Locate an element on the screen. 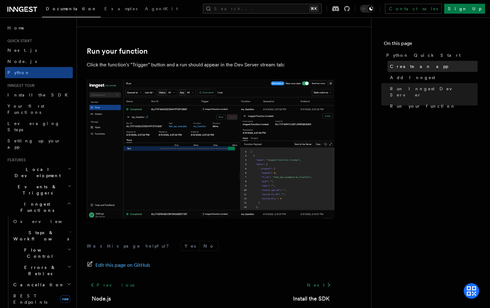 This screenshot has height=308, width=490. p: Click the function's "Trigger" button and a run should appear in the Dev Server stream tab: is located at coordinates (211, 65).